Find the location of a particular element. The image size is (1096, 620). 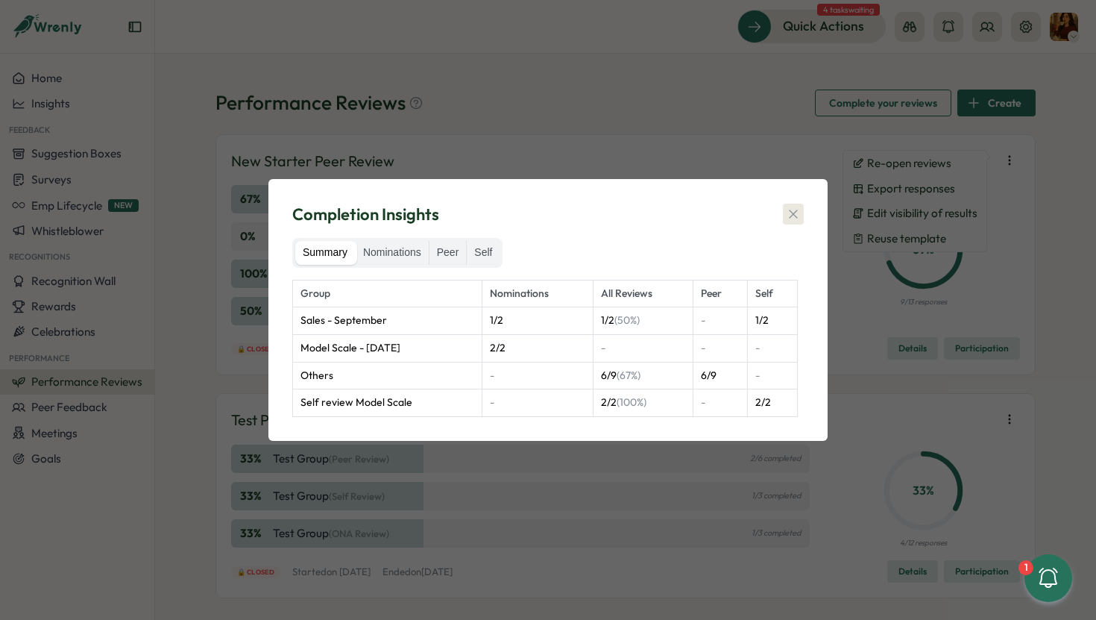

th: Self is located at coordinates (772, 293).